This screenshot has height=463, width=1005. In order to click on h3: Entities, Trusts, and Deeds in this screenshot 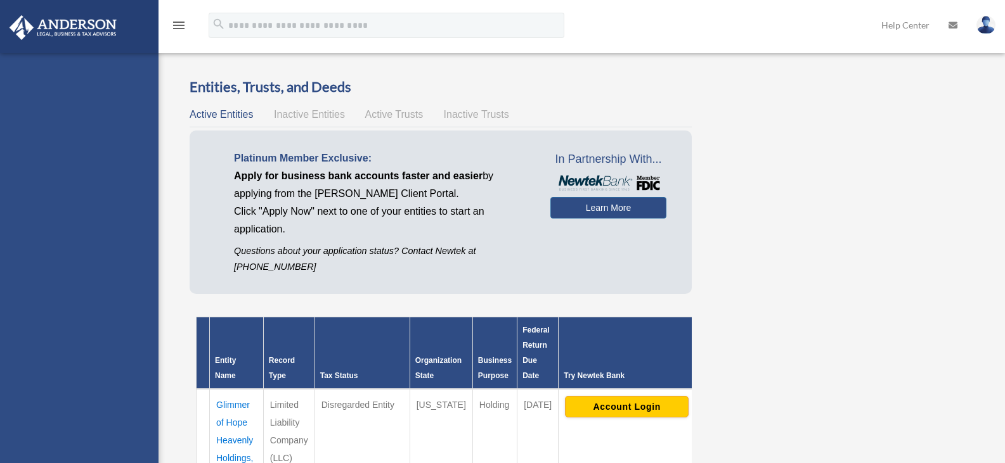, I will do `click(441, 87)`.